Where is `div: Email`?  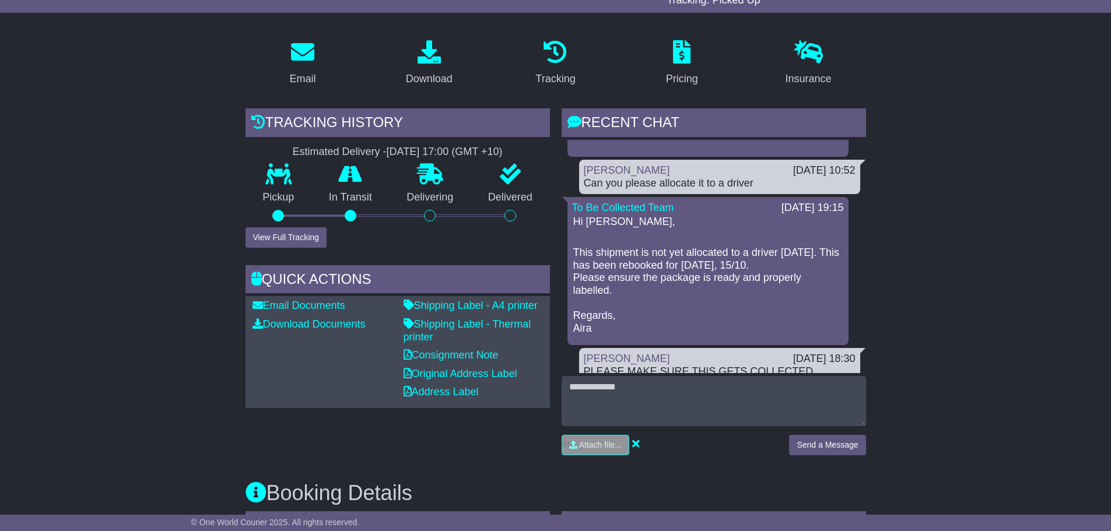 div: Email is located at coordinates (302, 79).